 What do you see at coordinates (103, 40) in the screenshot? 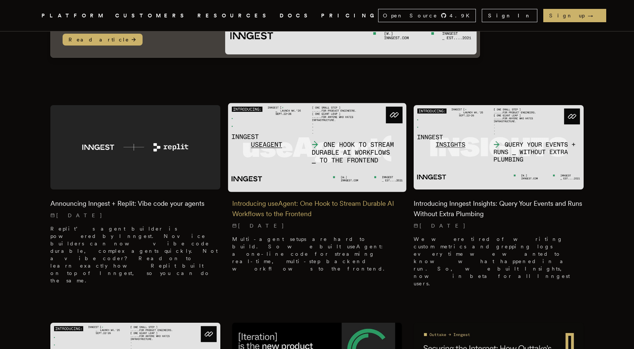
I see `span: Read article` at bounding box center [103, 40].